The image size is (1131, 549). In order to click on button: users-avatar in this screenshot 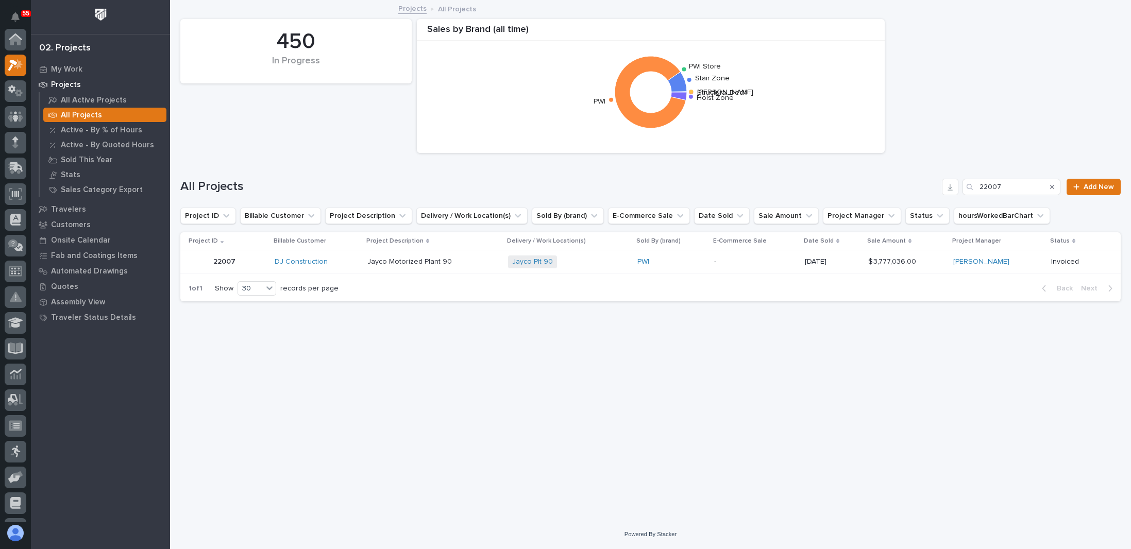, I will do `click(15, 533)`.